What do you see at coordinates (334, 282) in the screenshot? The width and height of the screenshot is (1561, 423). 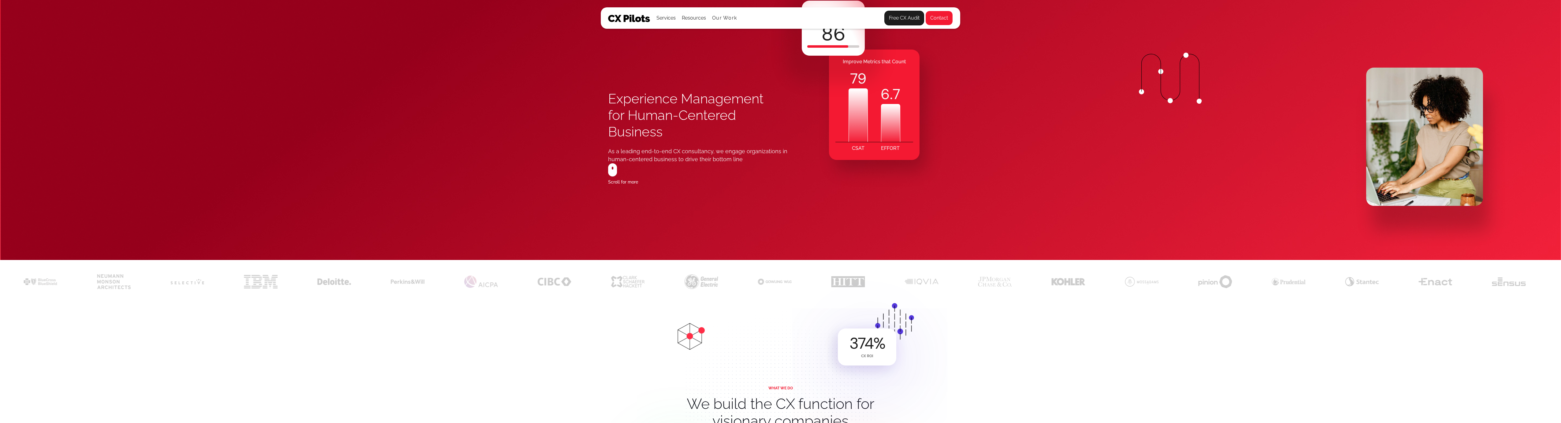 I see `img: cx for deloitte` at bounding box center [334, 282].